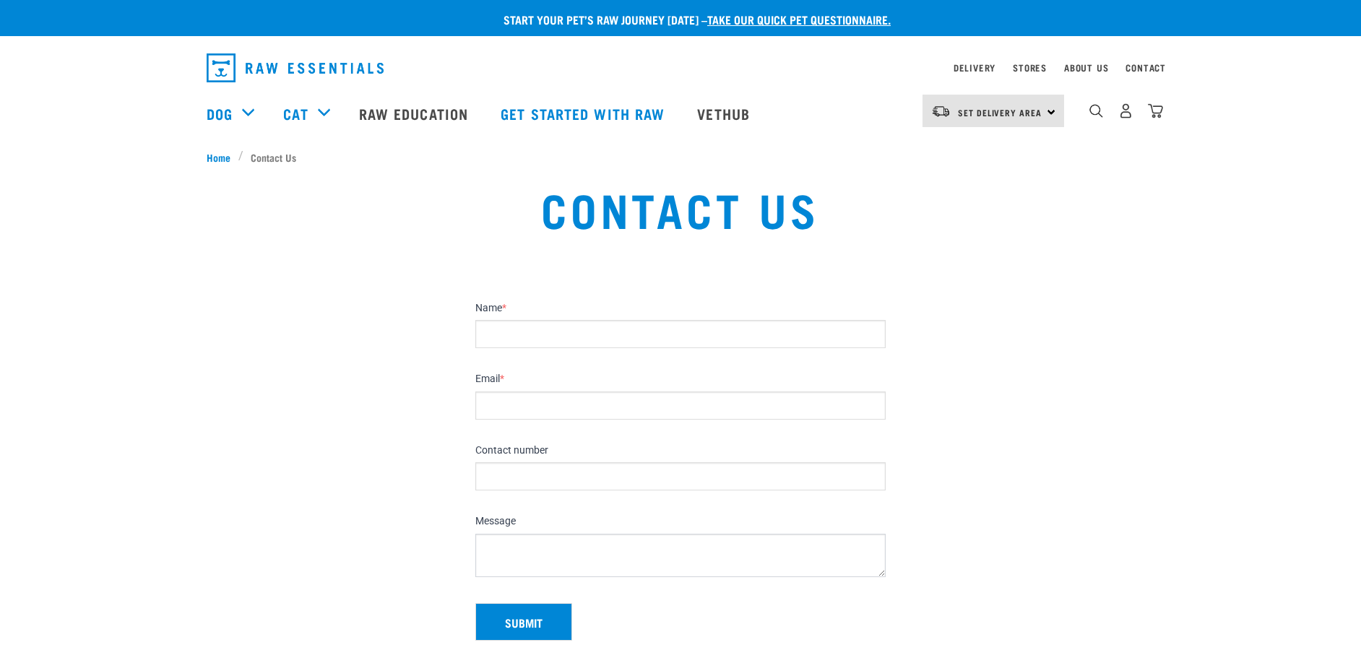 This screenshot has width=1361, height=658. Describe the element at coordinates (680, 208) in the screenshot. I see `h1: Contact Us` at that location.